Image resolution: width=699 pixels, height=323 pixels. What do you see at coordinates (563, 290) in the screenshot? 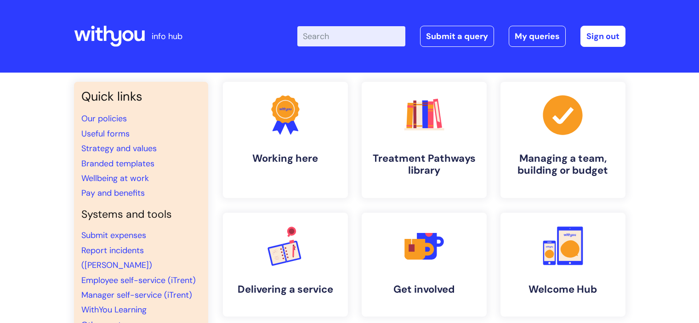
I see `h4: Welcome Hub` at bounding box center [563, 290].